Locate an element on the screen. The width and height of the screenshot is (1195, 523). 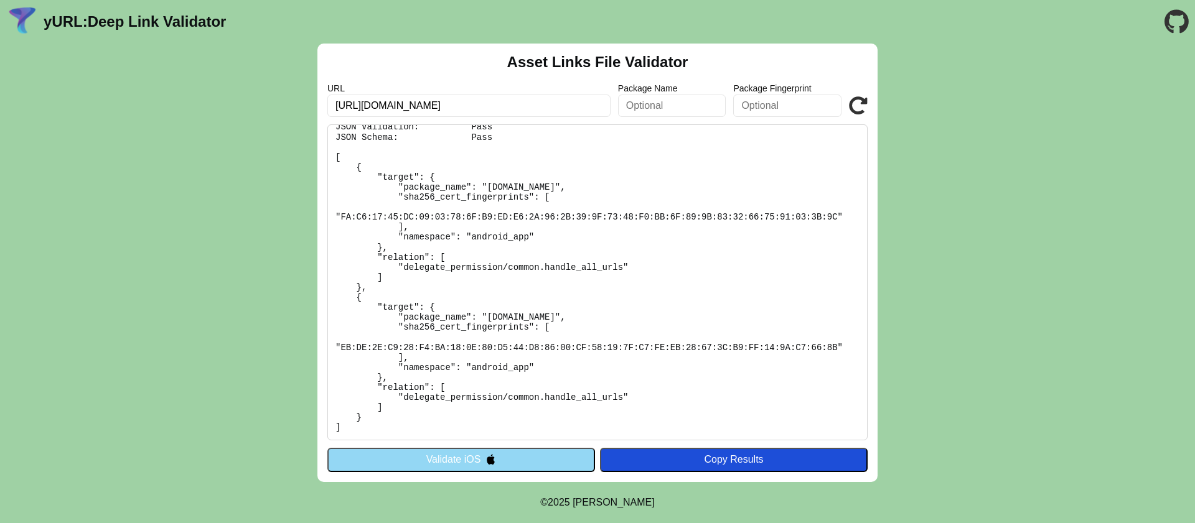
label: Package Name is located at coordinates (672, 88).